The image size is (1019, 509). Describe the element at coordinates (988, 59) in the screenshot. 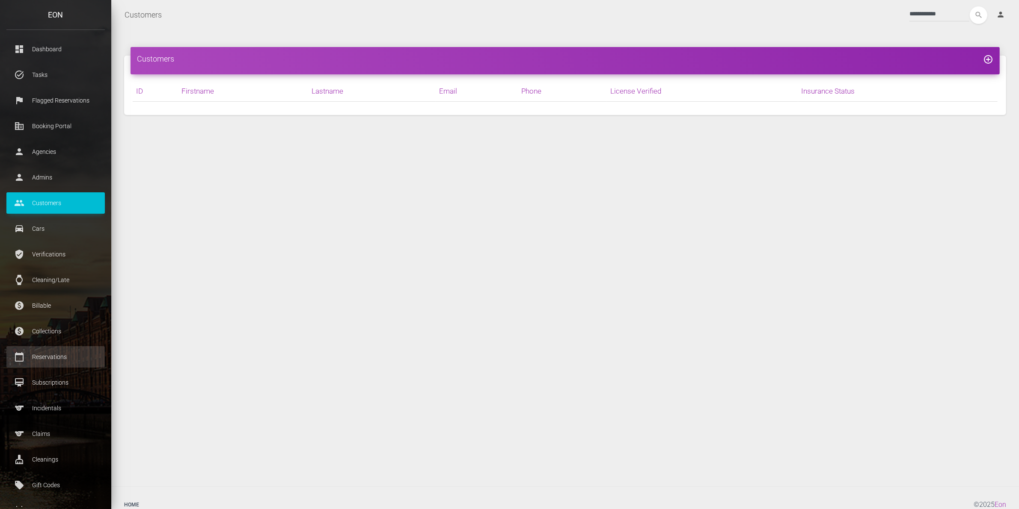

I see `a: add_circle_outline` at that location.